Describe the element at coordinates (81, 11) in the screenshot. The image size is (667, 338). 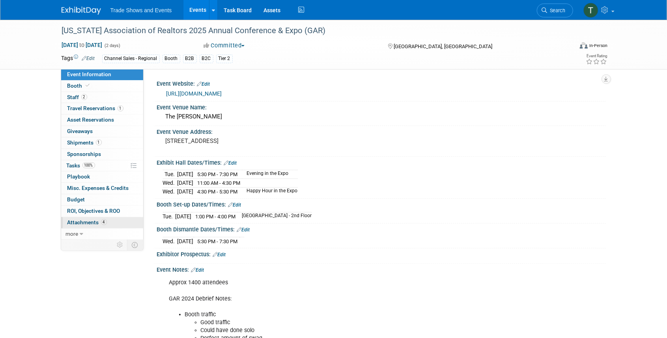
I see `img: ExhibitDay` at that location.